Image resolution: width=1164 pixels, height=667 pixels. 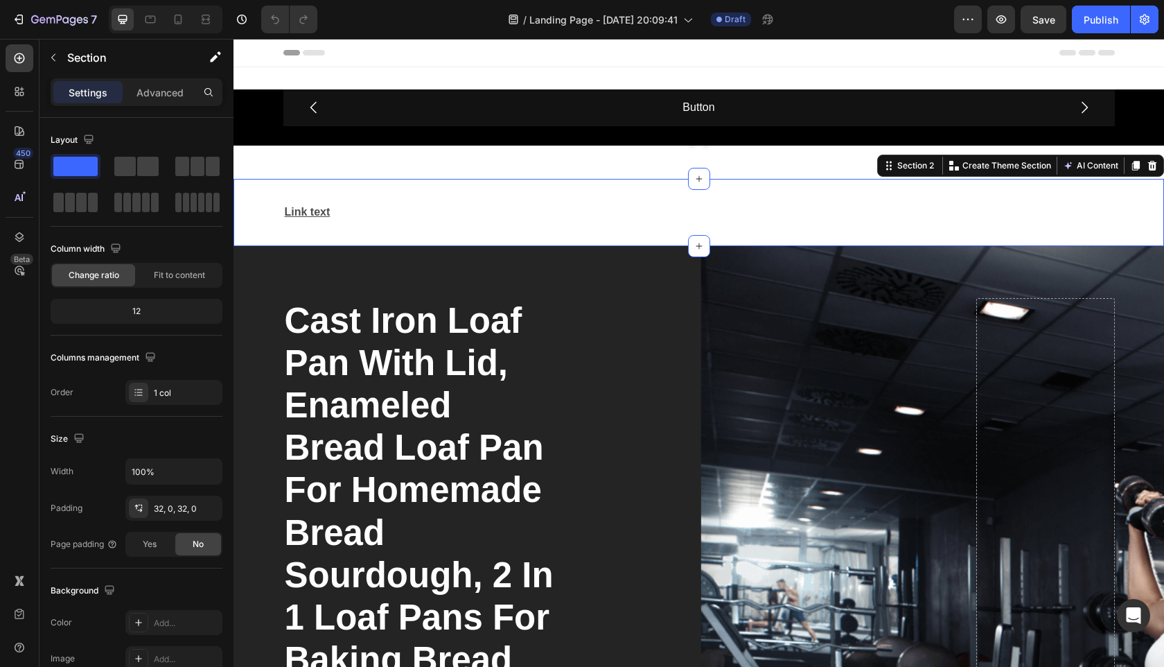 What do you see at coordinates (851, 69) in the screenshot?
I see `button: Carousel Next Arrow` at bounding box center [851, 69].